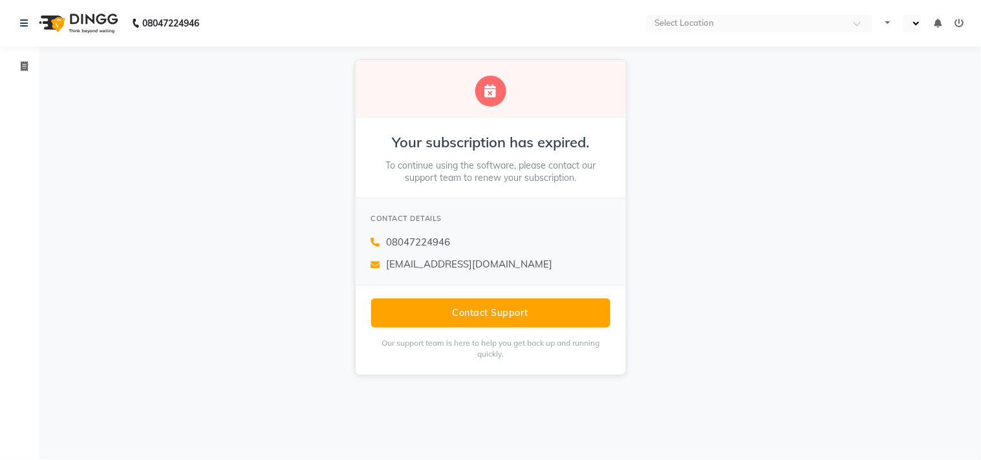 The image size is (981, 460). Describe the element at coordinates (491, 142) in the screenshot. I see `h2: Your subscription has expired.` at that location.